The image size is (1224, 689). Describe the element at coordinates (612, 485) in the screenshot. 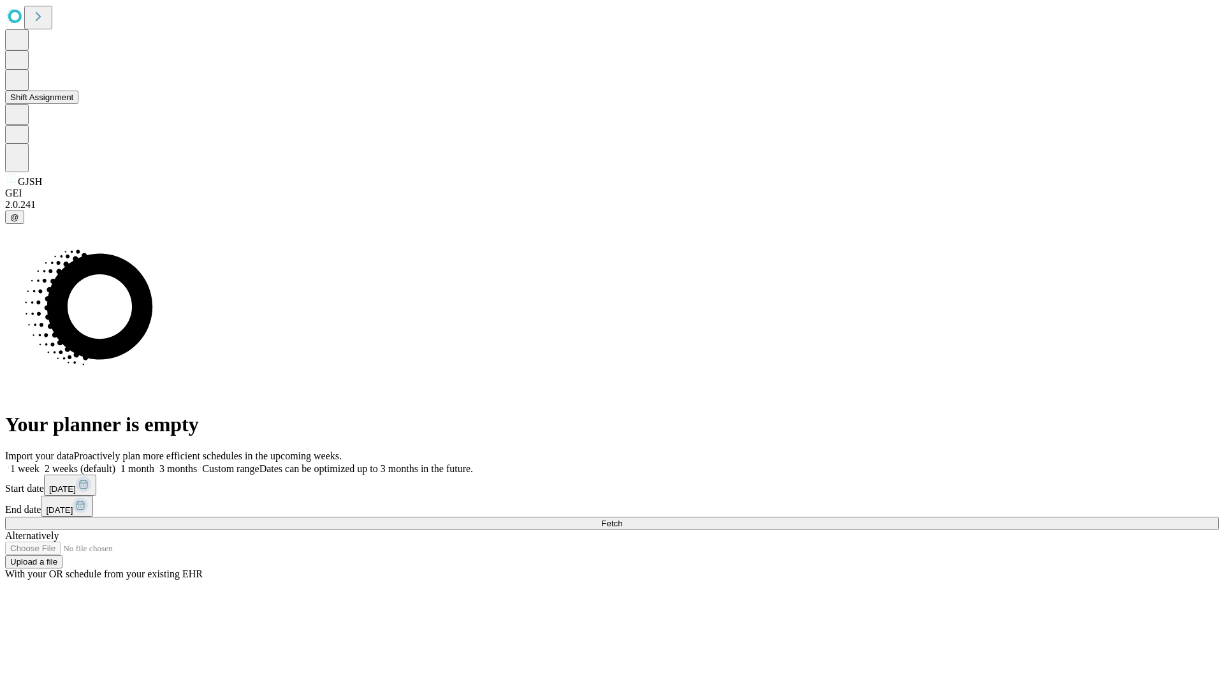

I see `div: Start date` at that location.